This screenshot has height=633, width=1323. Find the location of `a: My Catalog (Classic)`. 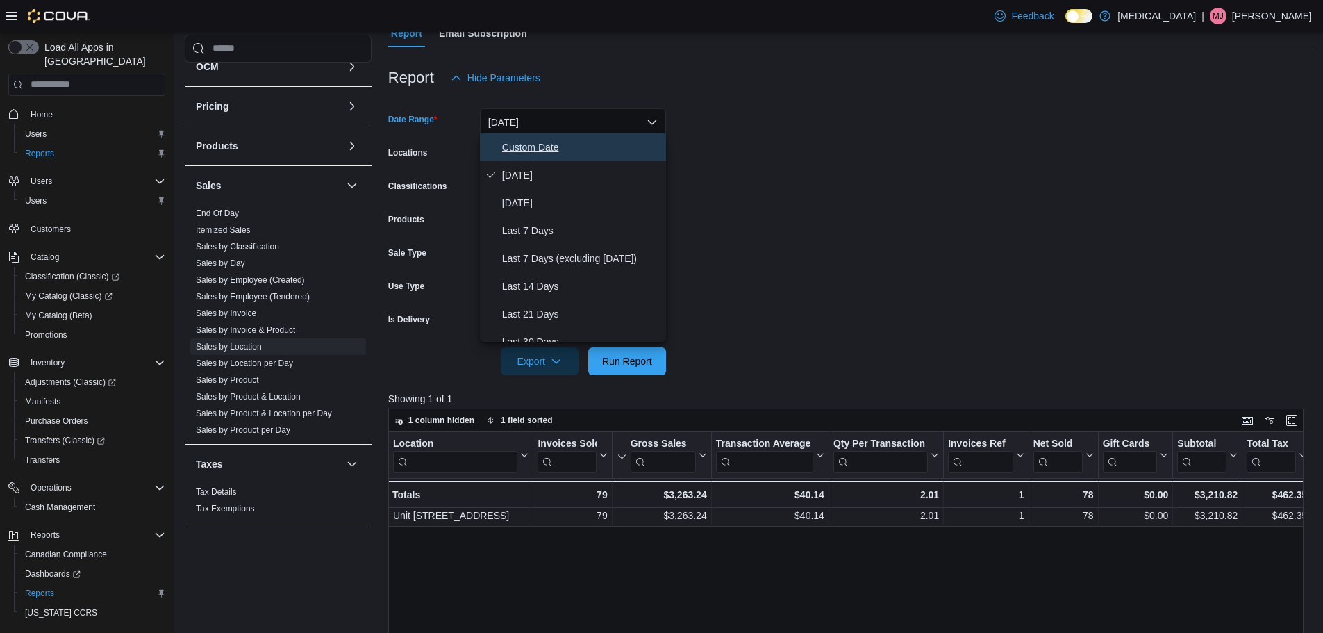

a: My Catalog (Classic) is located at coordinates (92, 296).